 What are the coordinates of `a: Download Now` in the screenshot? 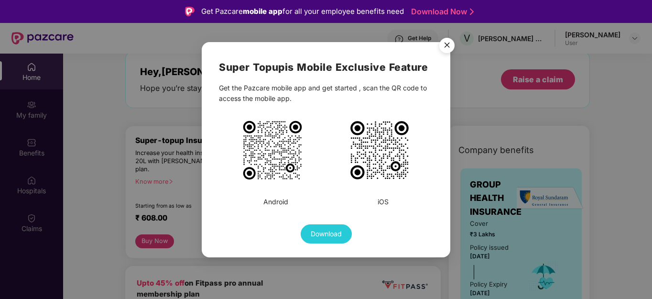 It's located at (441, 11).